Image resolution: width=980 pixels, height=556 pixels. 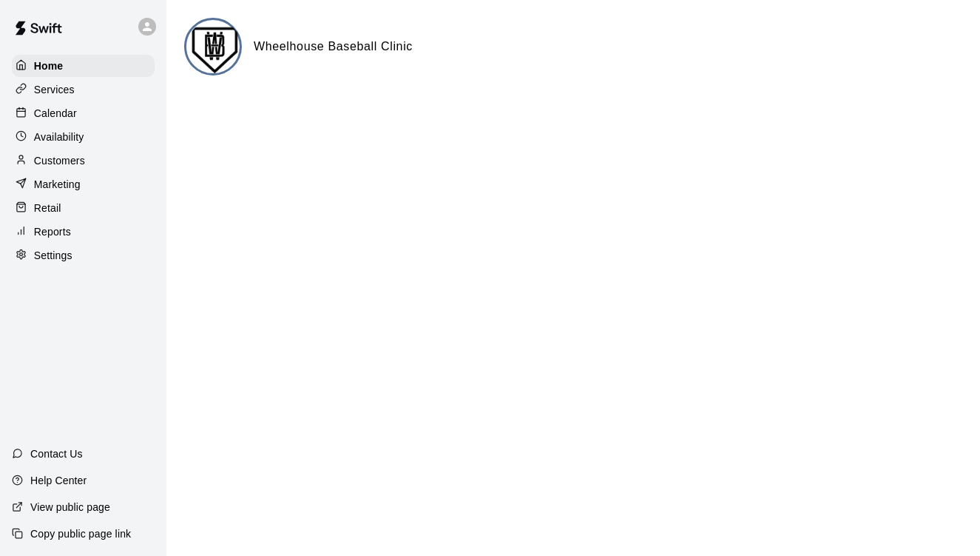 I want to click on p: Copy public page link, so click(x=81, y=533).